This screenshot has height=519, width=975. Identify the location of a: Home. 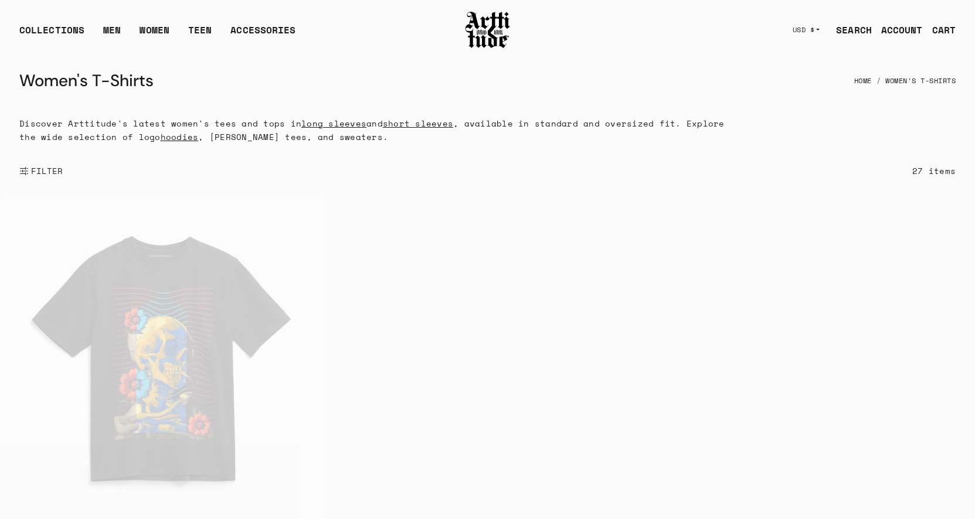
(863, 81).